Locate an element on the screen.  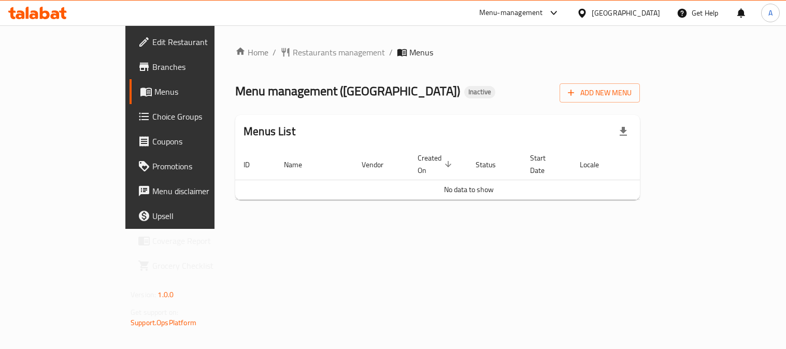
th: Actions is located at coordinates (663, 164).